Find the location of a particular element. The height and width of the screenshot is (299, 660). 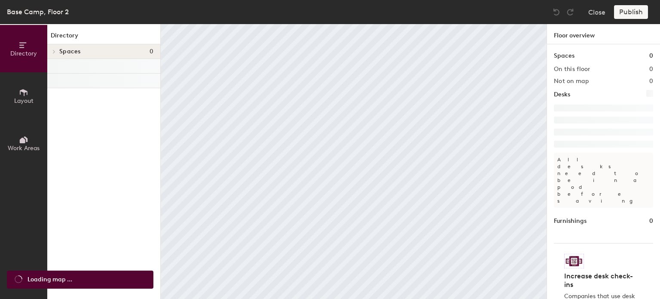

span: Work Areas is located at coordinates (24, 148).